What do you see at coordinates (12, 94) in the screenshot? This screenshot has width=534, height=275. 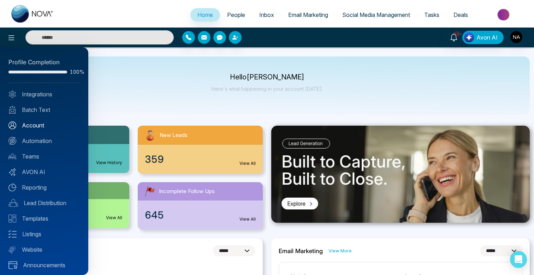 I see `img: Integrated.svg` at bounding box center [12, 94].